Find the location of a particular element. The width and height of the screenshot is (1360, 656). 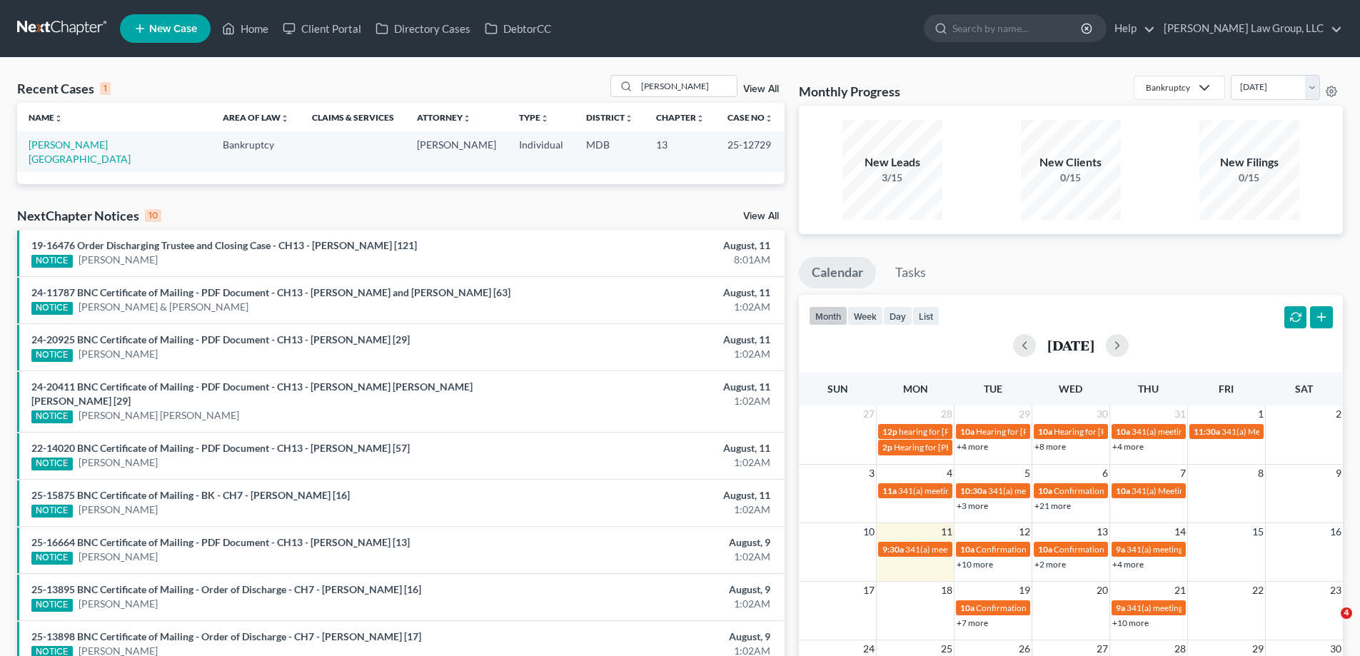

a: Attorneyunfold_more is located at coordinates (444, 117).